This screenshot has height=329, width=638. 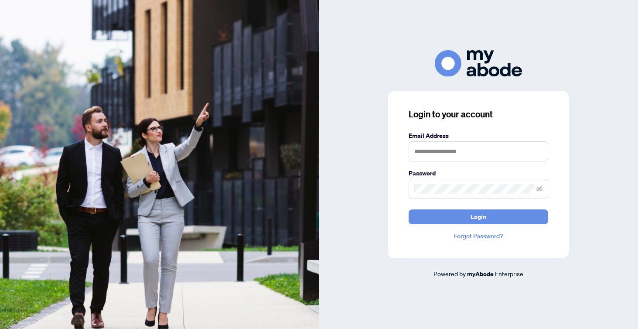 What do you see at coordinates (478, 217) in the screenshot?
I see `span: Login` at bounding box center [478, 217].